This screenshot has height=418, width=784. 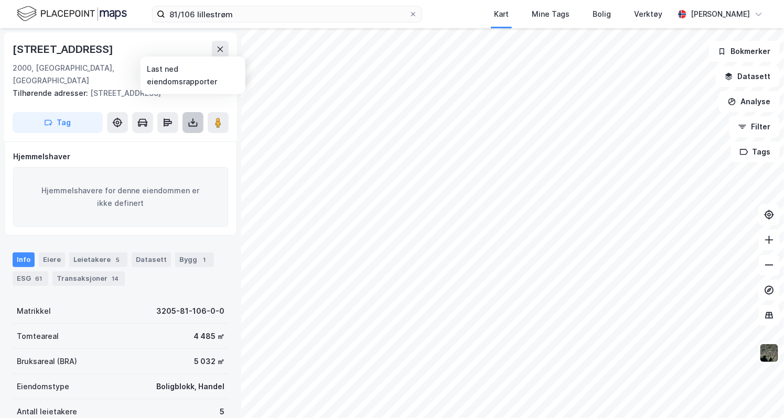 I want to click on div: Datasett, so click(x=151, y=260).